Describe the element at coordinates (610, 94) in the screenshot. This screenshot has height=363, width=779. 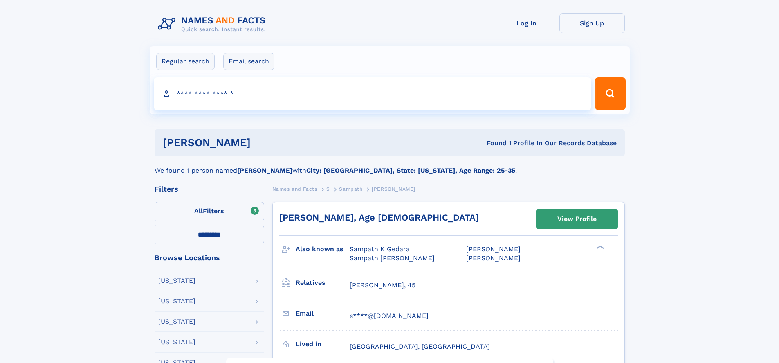
I see `button: Search Button` at that location.